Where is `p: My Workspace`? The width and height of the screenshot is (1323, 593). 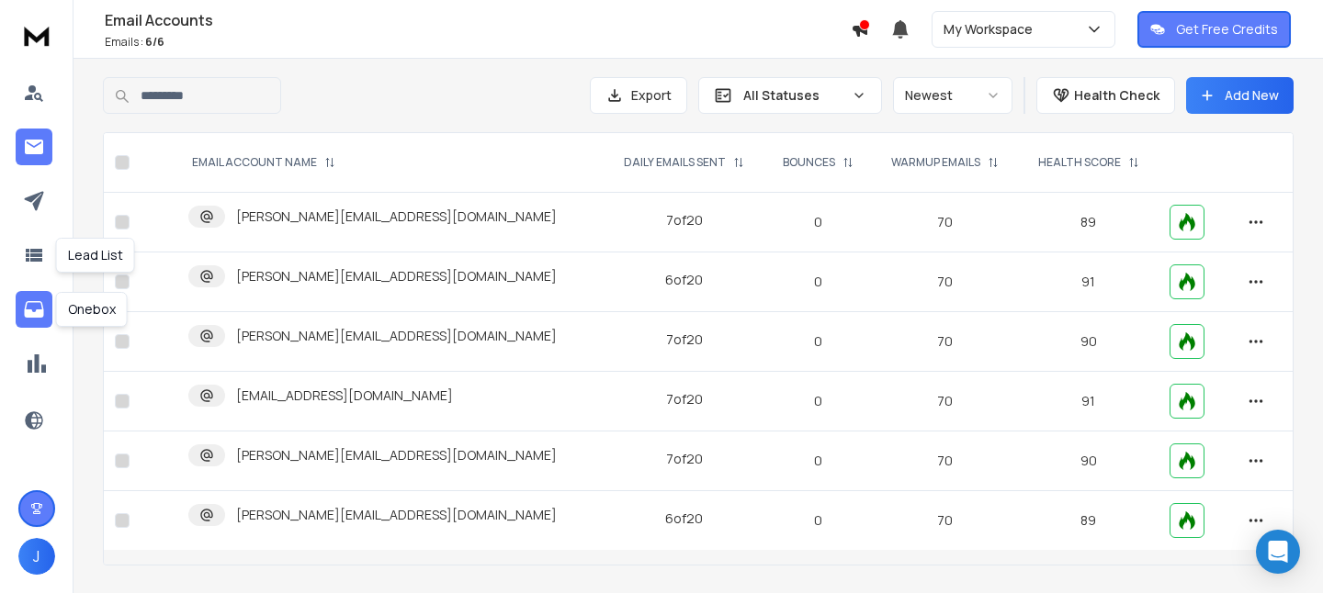 p: My Workspace is located at coordinates (991, 29).